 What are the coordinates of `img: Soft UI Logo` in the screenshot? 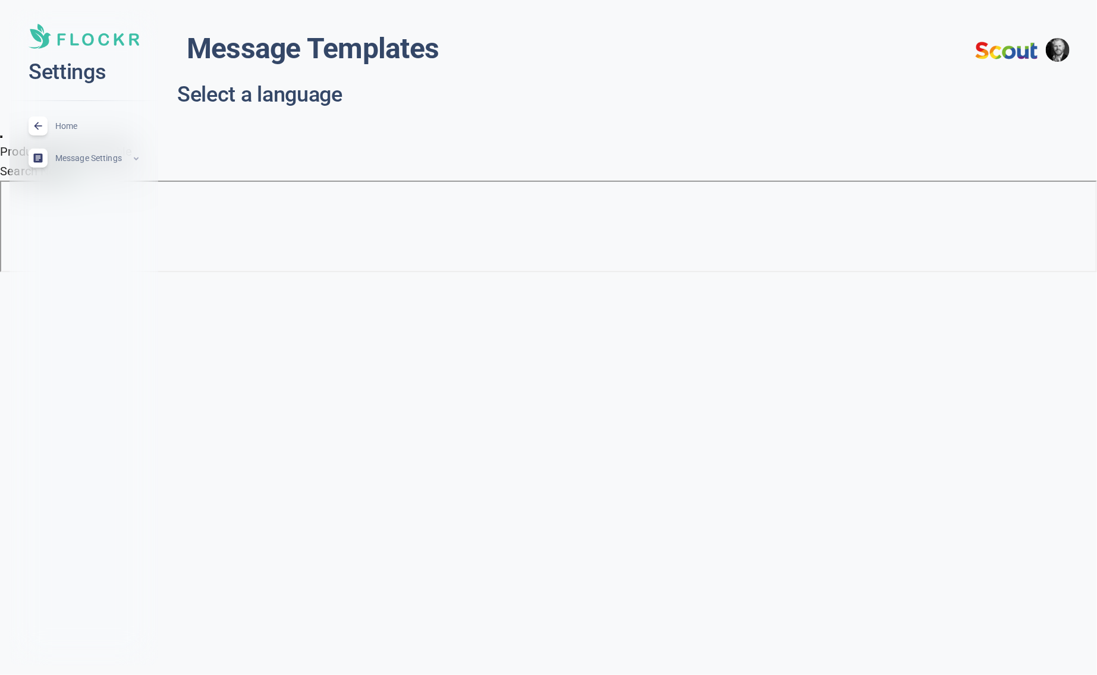 It's located at (84, 36).